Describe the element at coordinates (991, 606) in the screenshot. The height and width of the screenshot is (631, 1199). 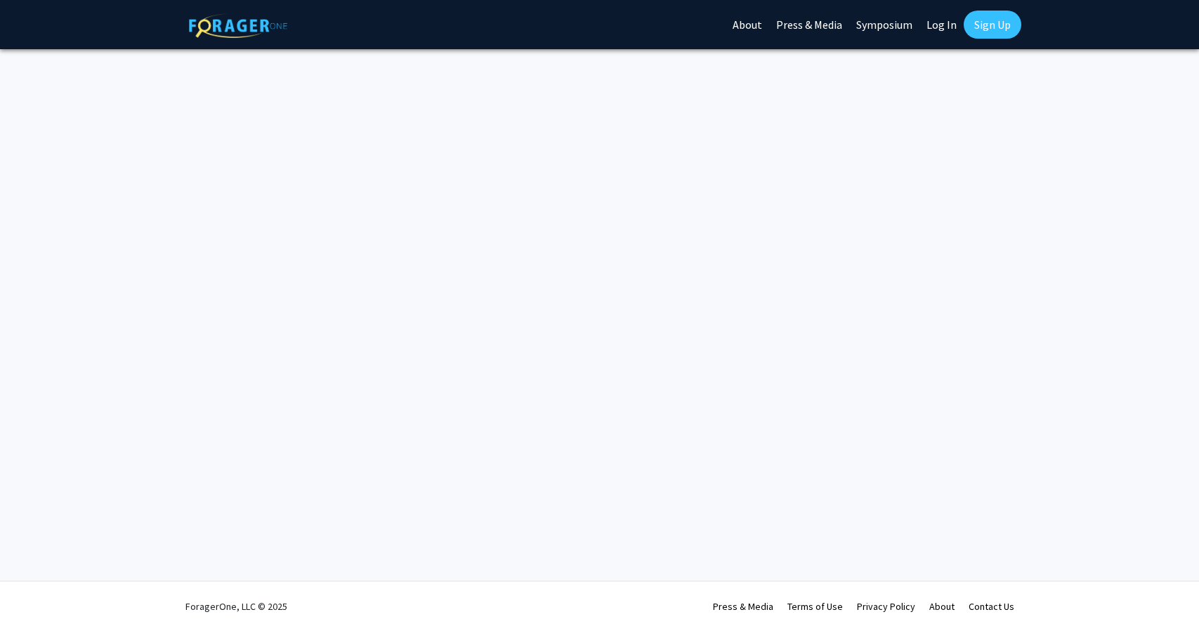
I see `a: Contact Us` at that location.